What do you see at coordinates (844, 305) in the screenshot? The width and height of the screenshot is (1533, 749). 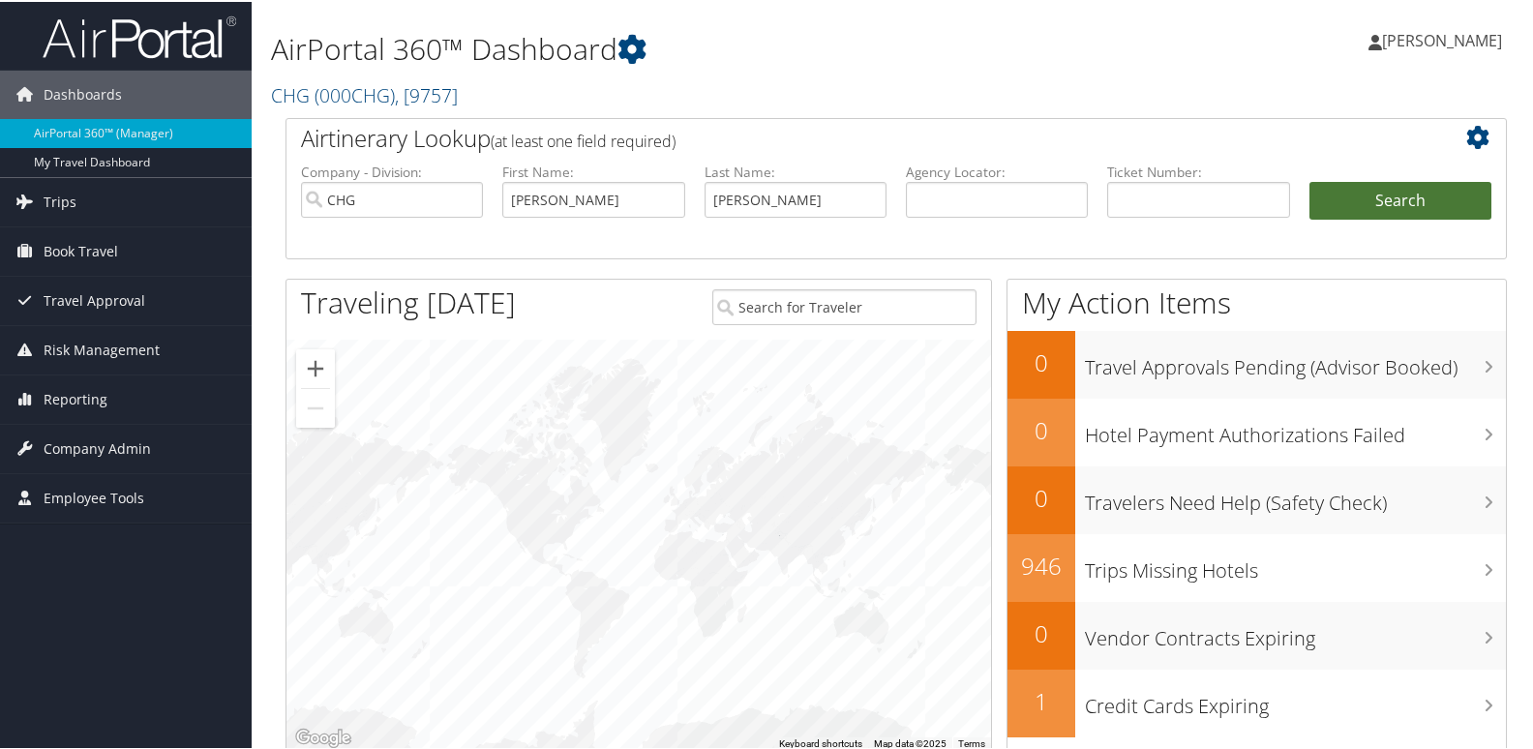 I see `input: Search for Traveler` at bounding box center [844, 305].